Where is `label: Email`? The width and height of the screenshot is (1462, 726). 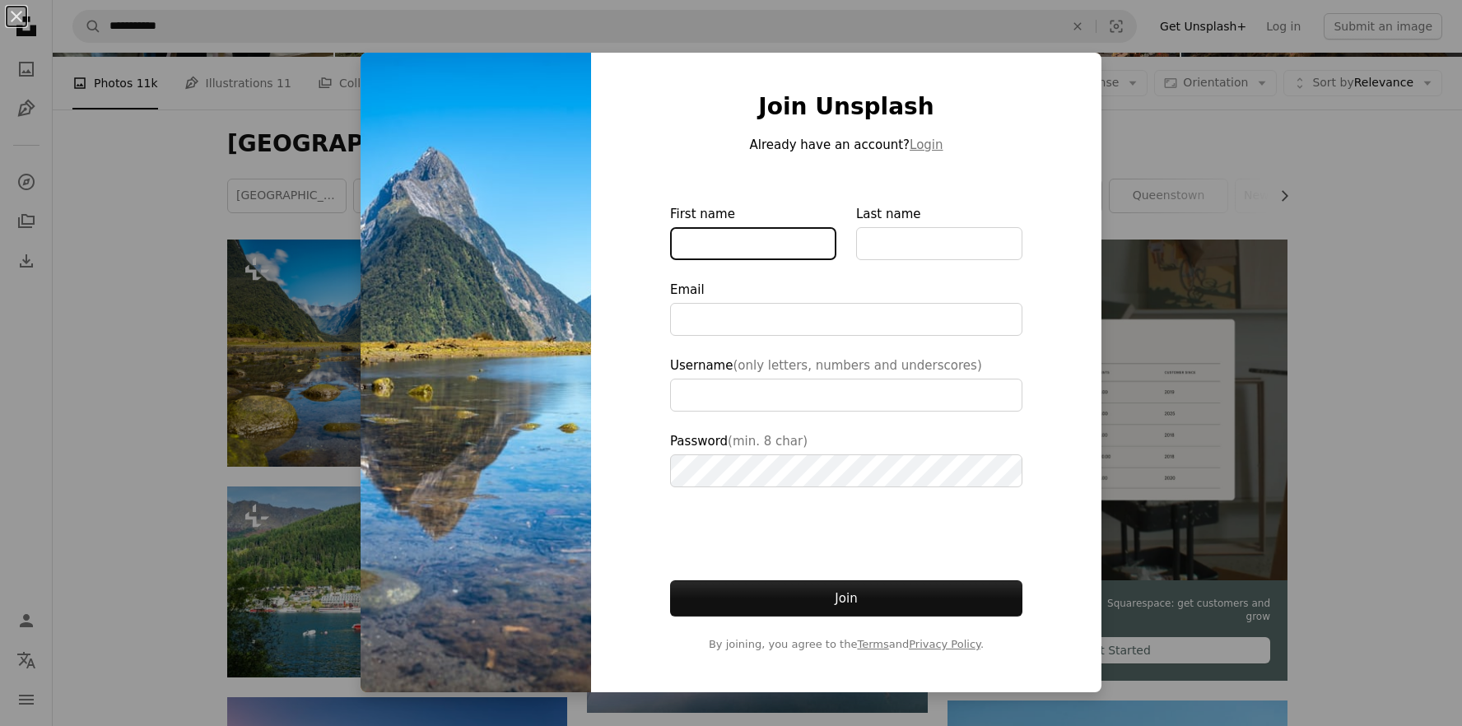
label: Email is located at coordinates (846, 308).